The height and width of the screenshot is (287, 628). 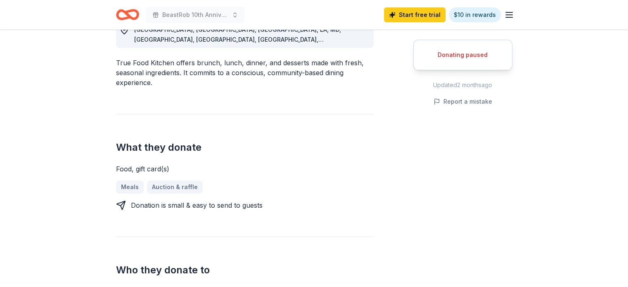 I want to click on a: Home, so click(x=128, y=14).